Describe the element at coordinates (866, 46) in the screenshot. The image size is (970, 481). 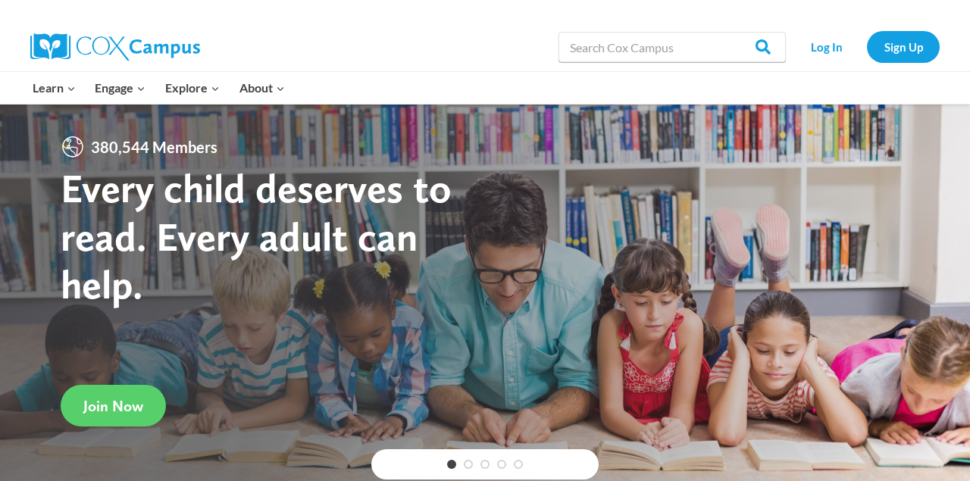
I see `nav: Secondary Navigation` at that location.